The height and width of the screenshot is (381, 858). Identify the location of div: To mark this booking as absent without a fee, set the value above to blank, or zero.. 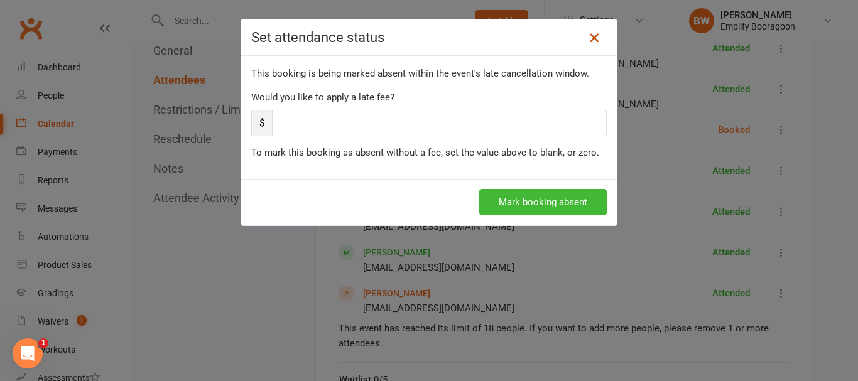
(429, 153).